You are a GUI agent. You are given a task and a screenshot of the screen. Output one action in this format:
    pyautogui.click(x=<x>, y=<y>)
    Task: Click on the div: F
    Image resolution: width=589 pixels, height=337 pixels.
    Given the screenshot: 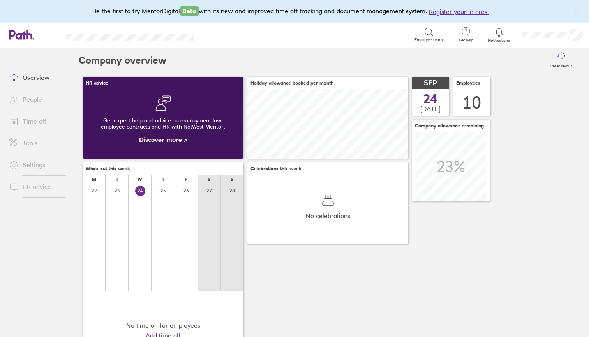 What is the action you would take?
    pyautogui.click(x=186, y=180)
    